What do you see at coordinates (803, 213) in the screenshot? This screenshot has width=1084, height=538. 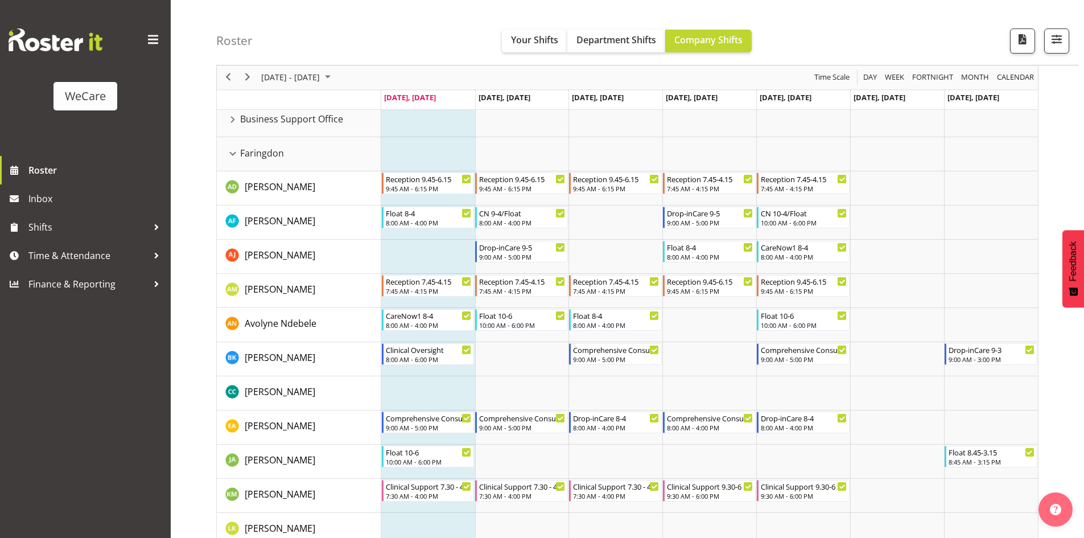 I see `div: CN 10-4/Float` at bounding box center [803, 213].